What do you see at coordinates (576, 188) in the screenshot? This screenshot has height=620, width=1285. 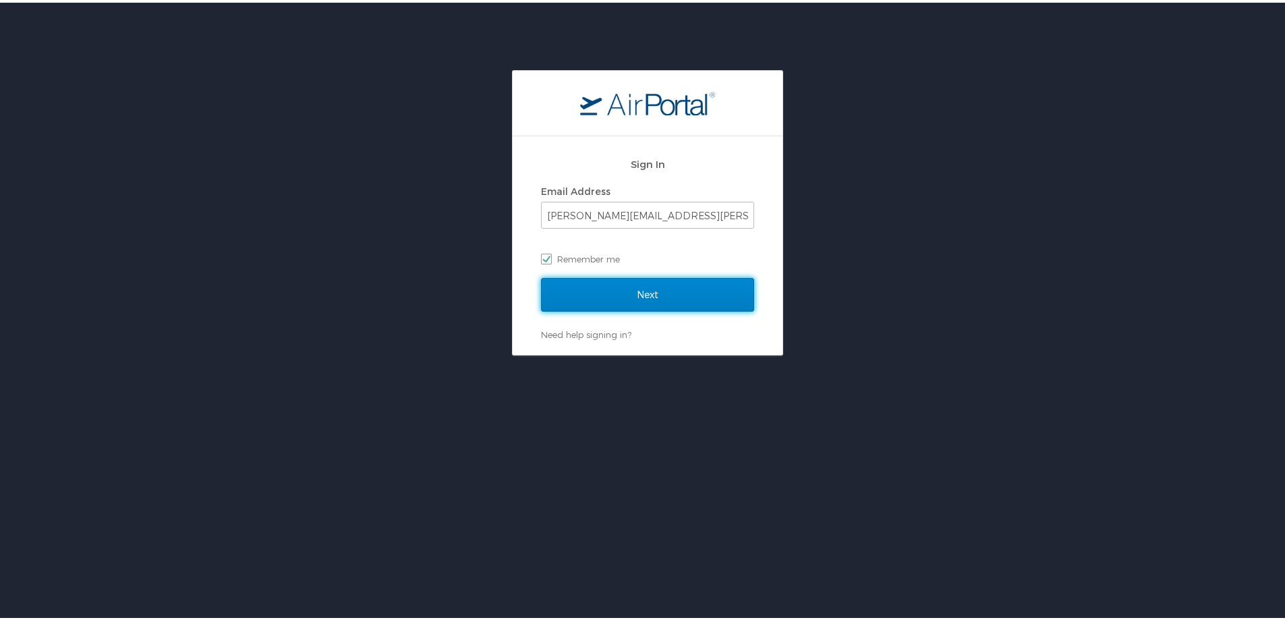 I see `label: Email Address` at bounding box center [576, 188].